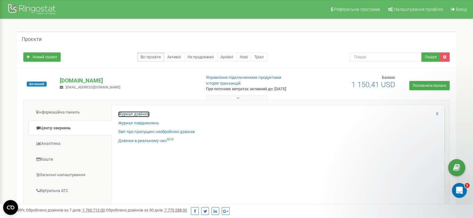 Image resolution: width=473 pixels, height=218 pixels. Describe the element at coordinates (259, 57) in the screenshot. I see `a: Тріал` at that location.